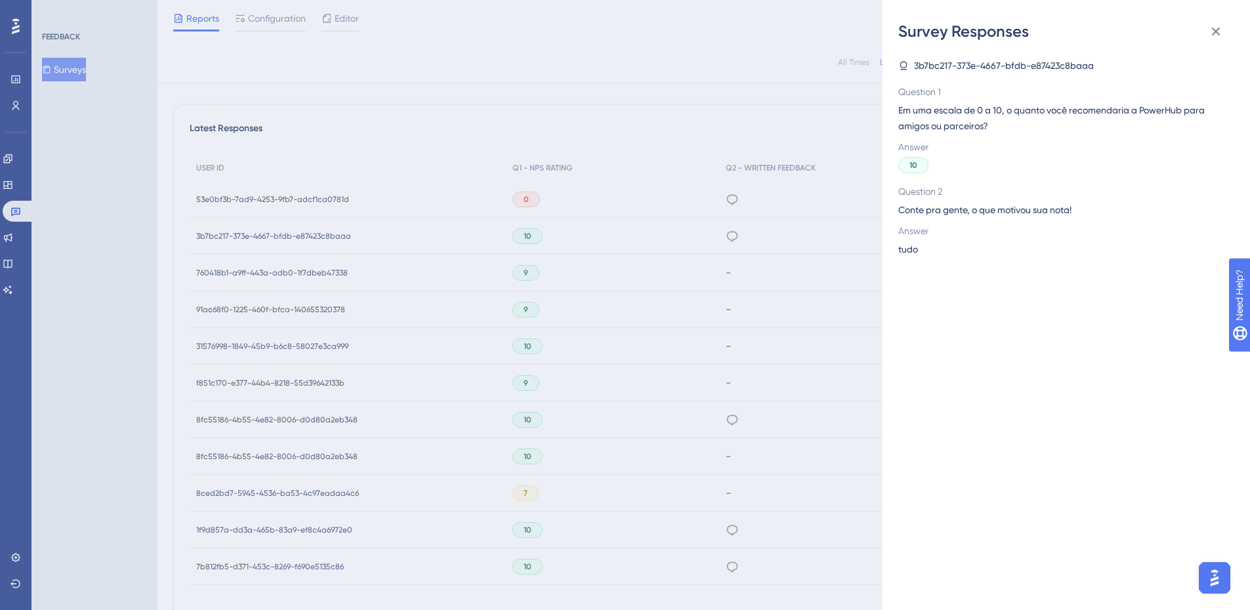 Image resolution: width=1250 pixels, height=610 pixels. I want to click on span: 10, so click(914, 165).